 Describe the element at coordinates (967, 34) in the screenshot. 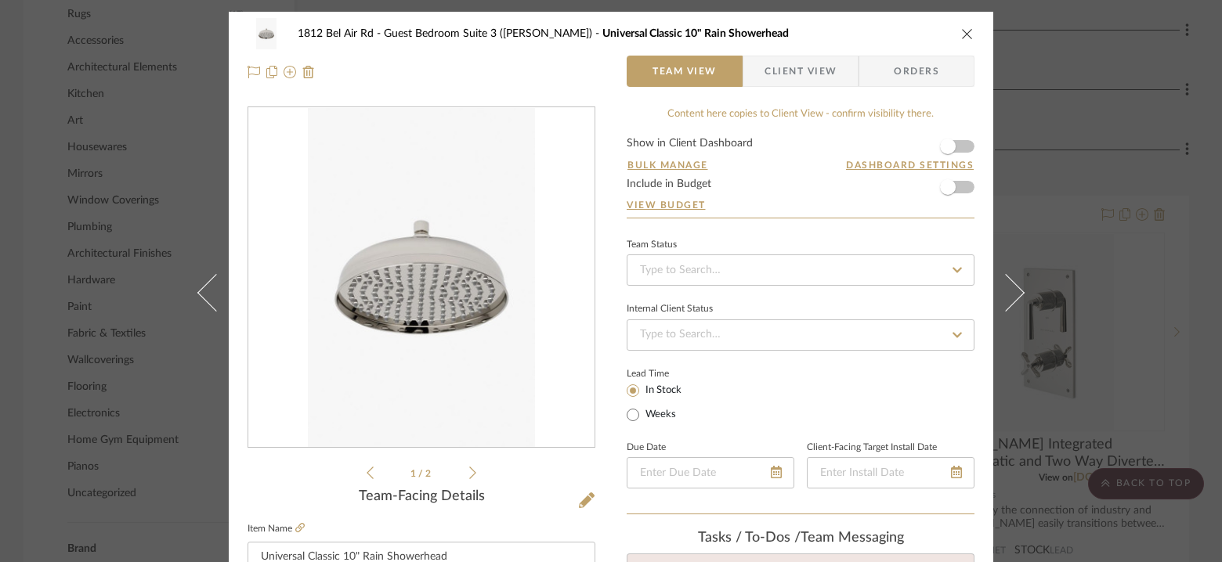

I see `button: close` at that location.